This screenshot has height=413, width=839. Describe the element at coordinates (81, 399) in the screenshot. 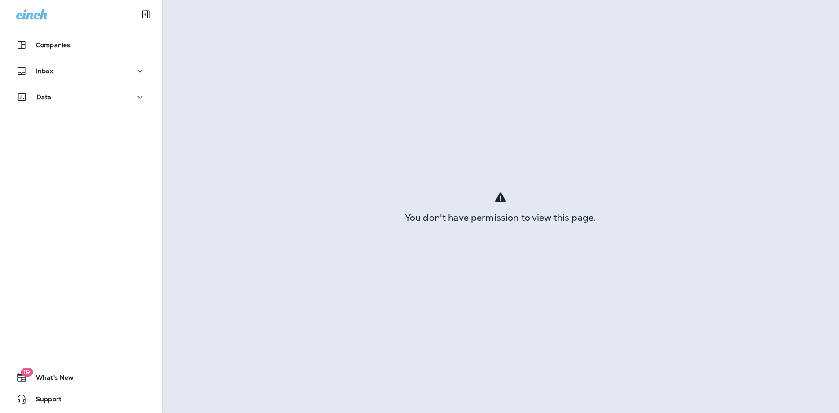

I see `button: Support` at that location.